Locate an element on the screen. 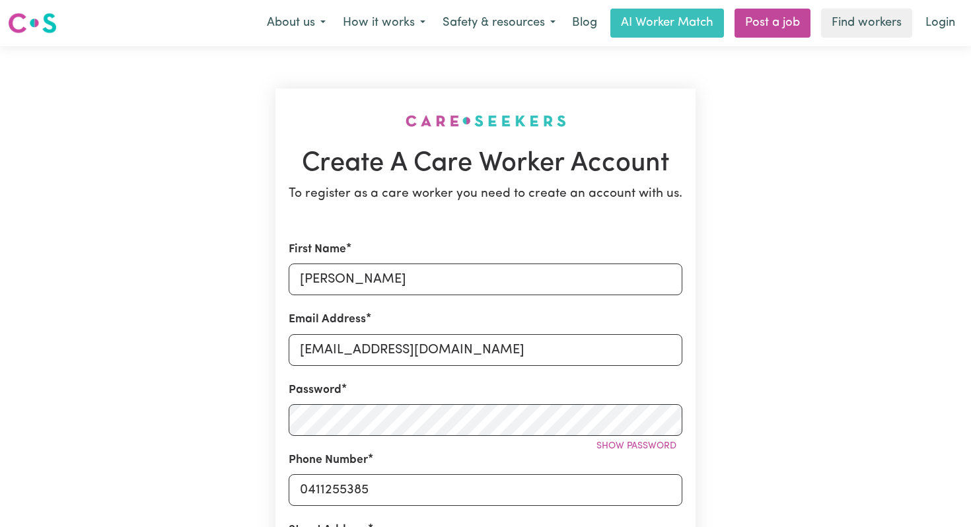  input: e.g. daniela.d88@gmail.com is located at coordinates (485, 350).